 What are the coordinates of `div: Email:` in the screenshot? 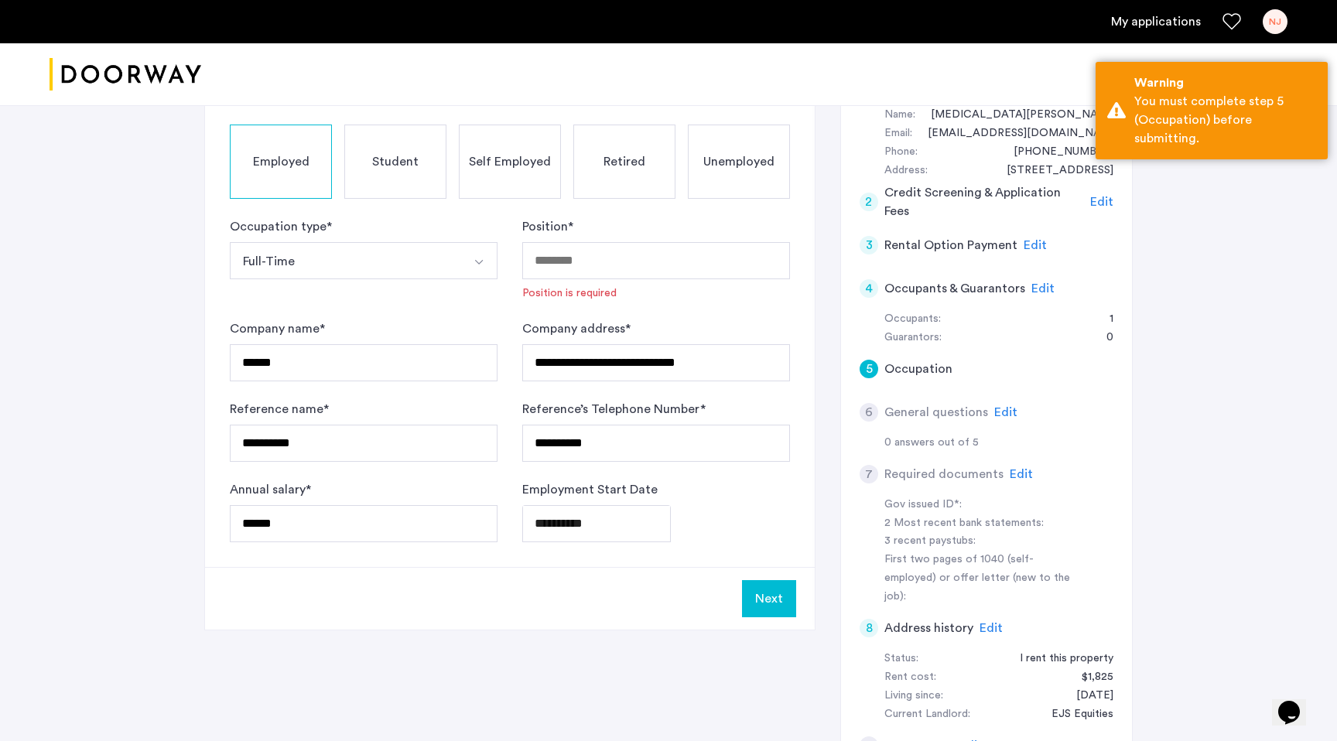 It's located at (898, 134).